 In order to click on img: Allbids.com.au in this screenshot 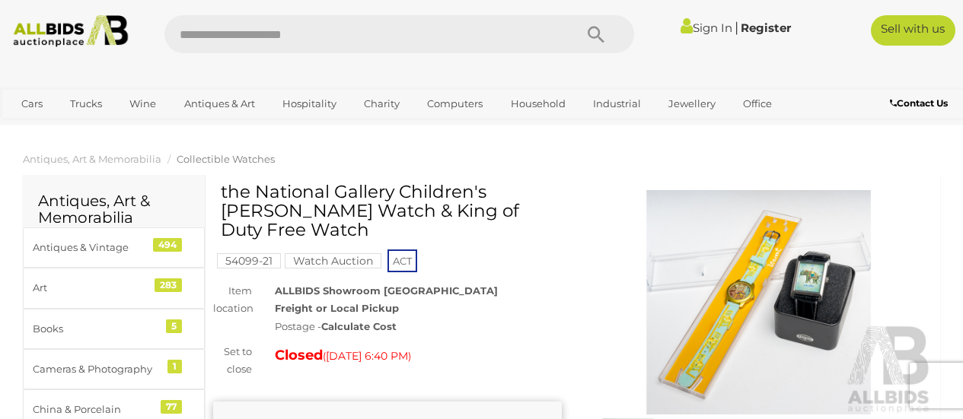, I will do `click(70, 31)`.